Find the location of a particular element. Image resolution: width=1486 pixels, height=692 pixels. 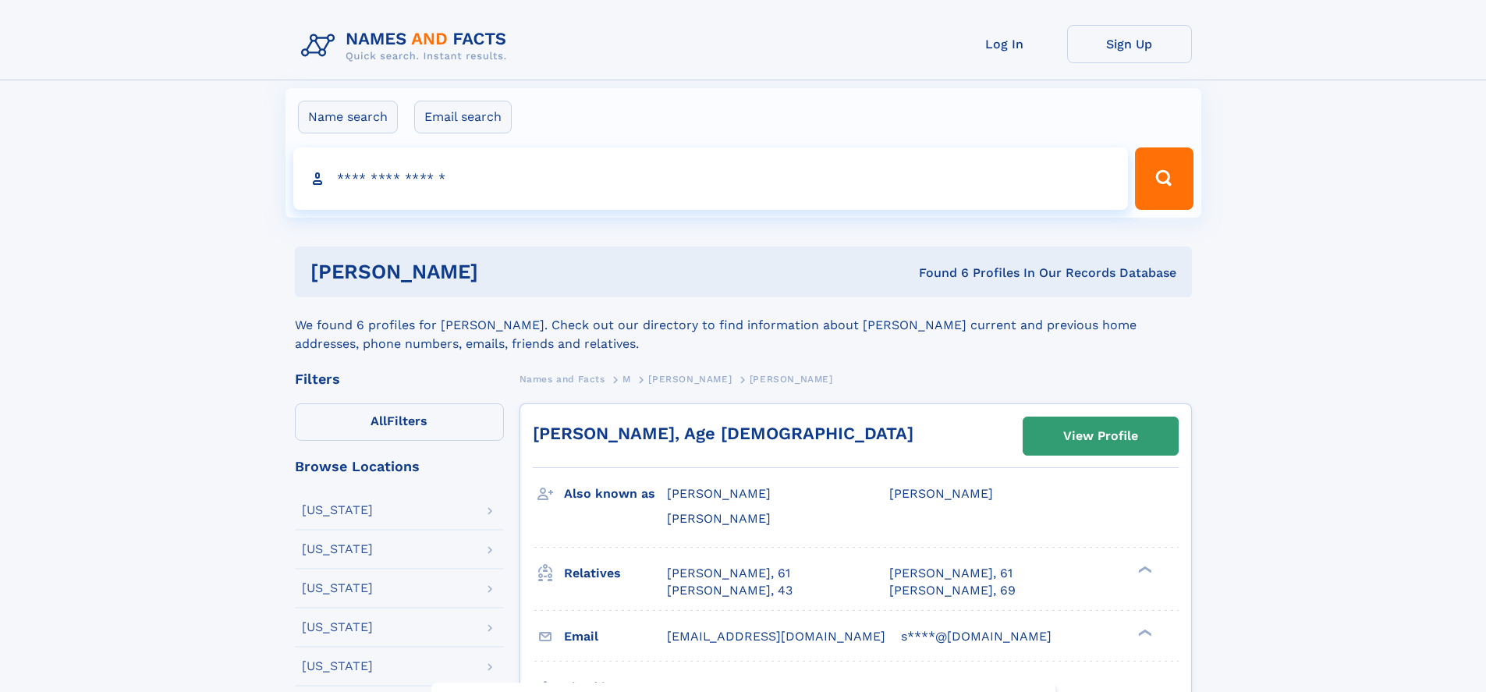

a: Names and Facts is located at coordinates (562, 378).